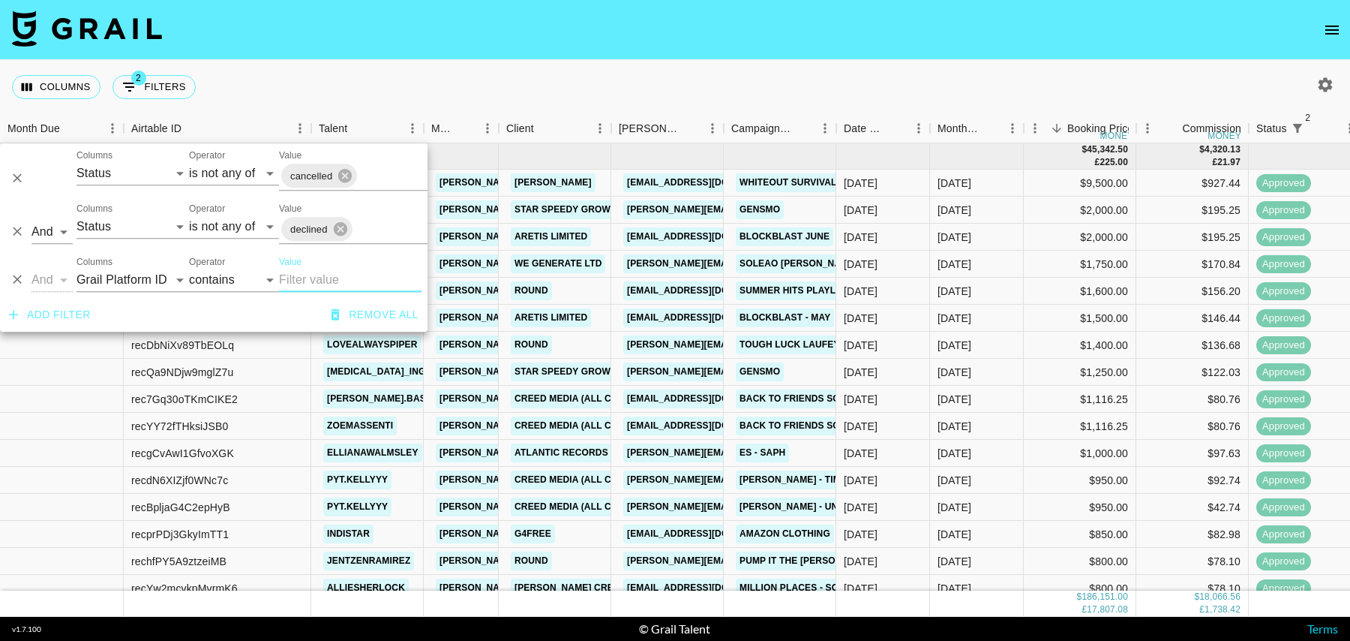 This screenshot has height=641, width=1350. I want to click on div: $97.63, so click(1193, 453).